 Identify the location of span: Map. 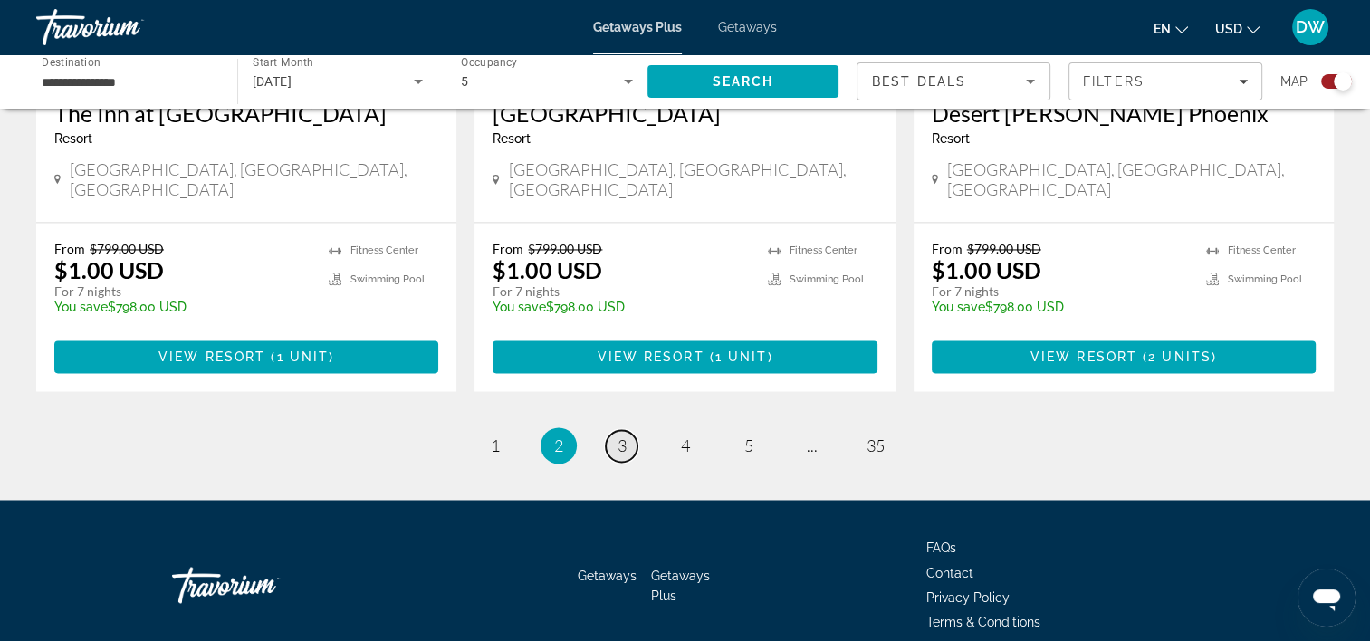
(1294, 81).